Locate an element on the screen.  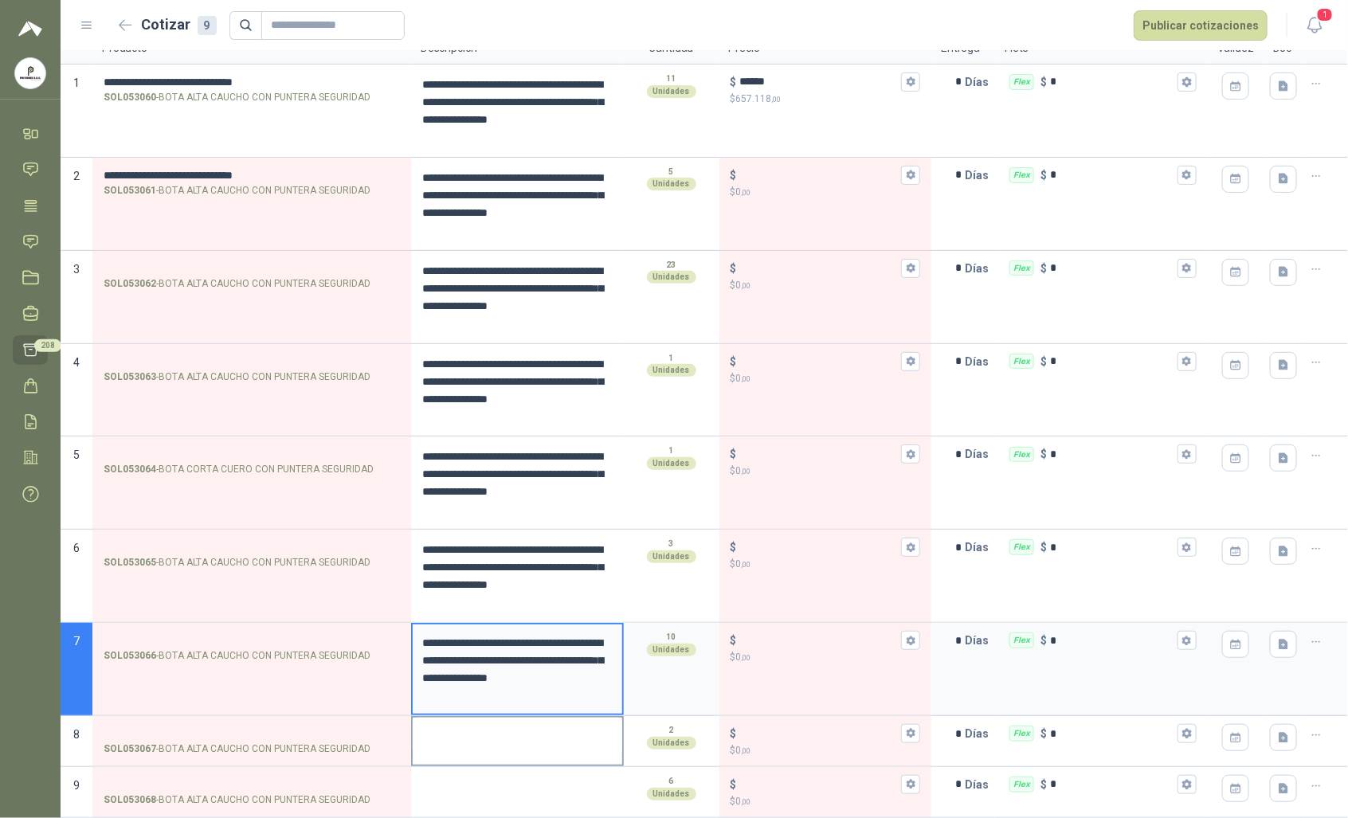
span: 5 is located at coordinates (76, 455).